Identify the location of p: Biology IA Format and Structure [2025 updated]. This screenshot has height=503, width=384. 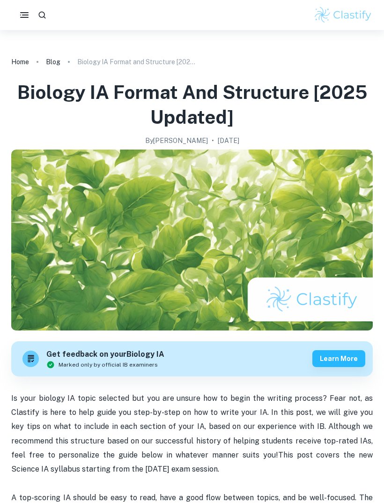
(138, 62).